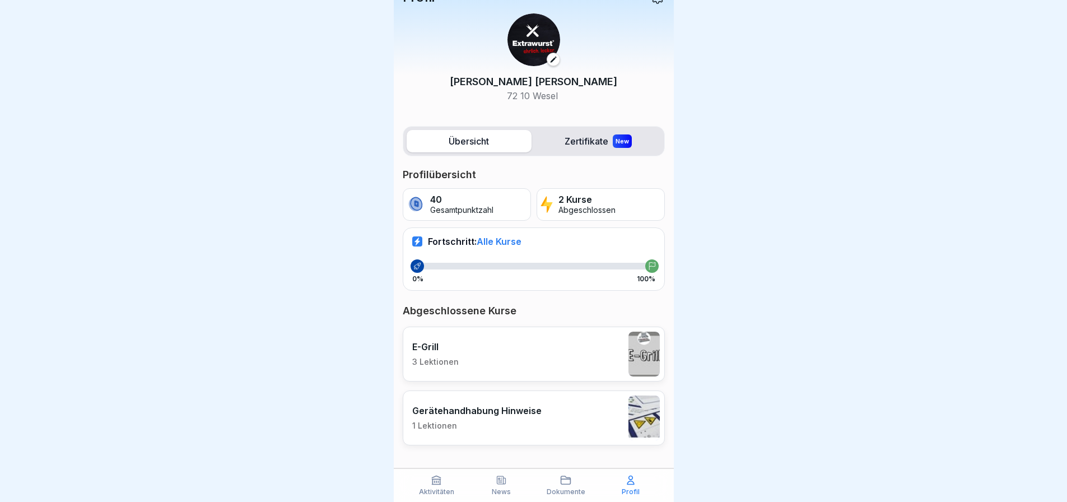  I want to click on p: 2 Kurse, so click(587, 199).